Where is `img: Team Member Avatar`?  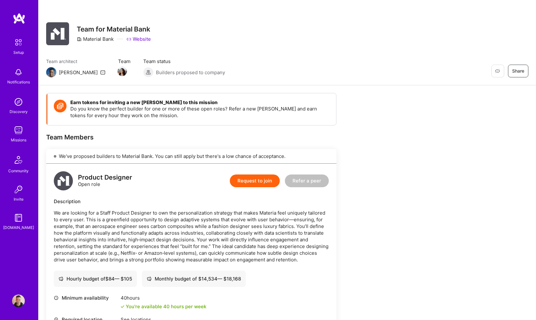 img: Team Member Avatar is located at coordinates (122, 71).